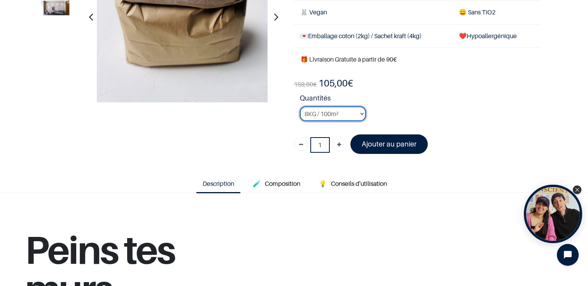  What do you see at coordinates (497, 36) in the screenshot?
I see `td: ❤️Hypoallergénique` at bounding box center [497, 36].